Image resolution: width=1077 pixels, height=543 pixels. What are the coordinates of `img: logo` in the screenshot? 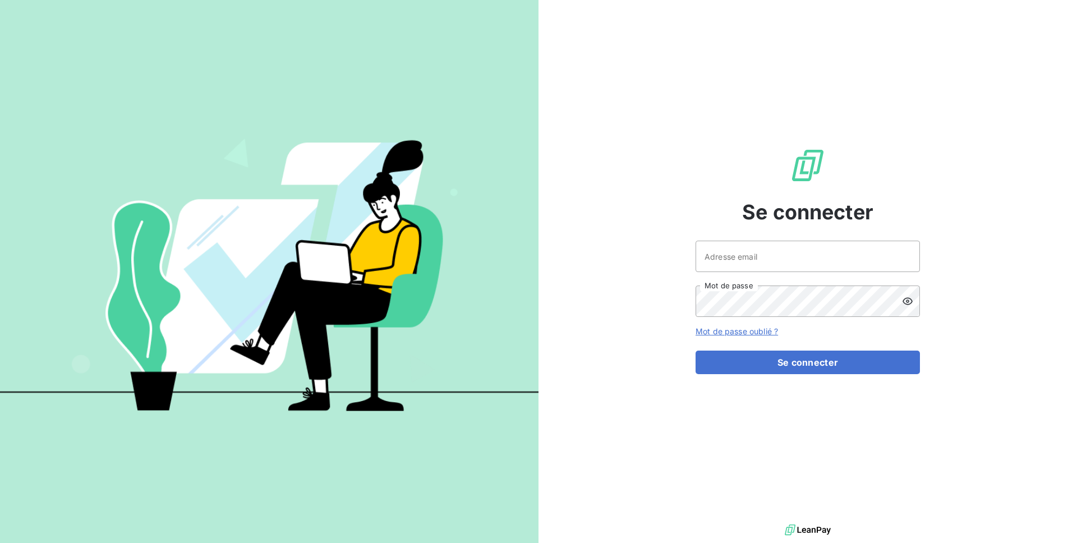 It's located at (808, 530).